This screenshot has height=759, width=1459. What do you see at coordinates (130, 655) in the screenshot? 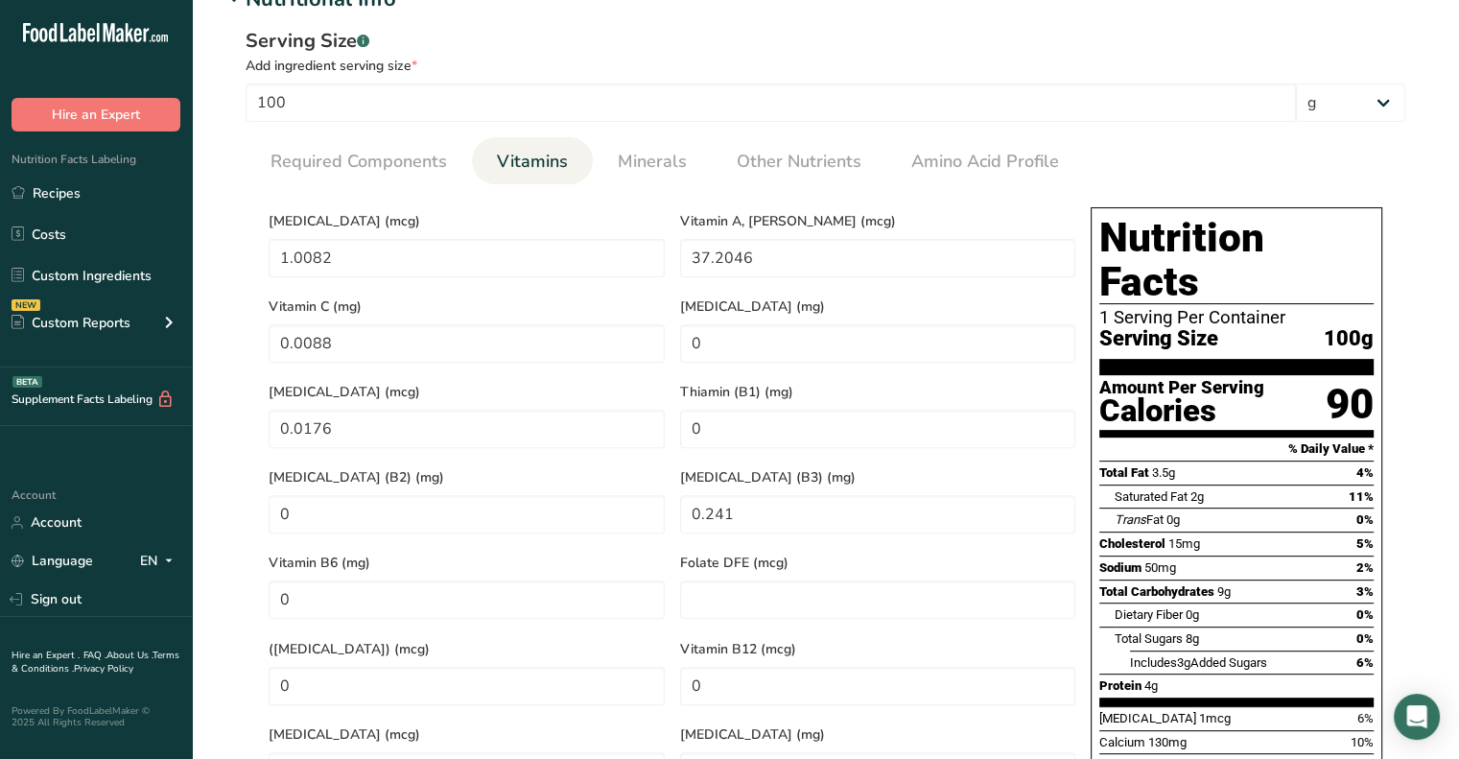
I see `a: About Us .` at bounding box center [130, 655].